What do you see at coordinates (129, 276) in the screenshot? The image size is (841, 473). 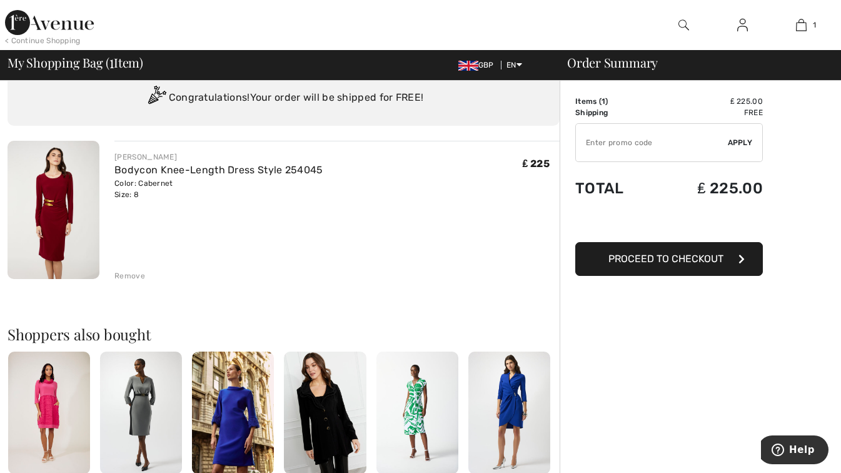 I see `div: Remove` at bounding box center [129, 276].